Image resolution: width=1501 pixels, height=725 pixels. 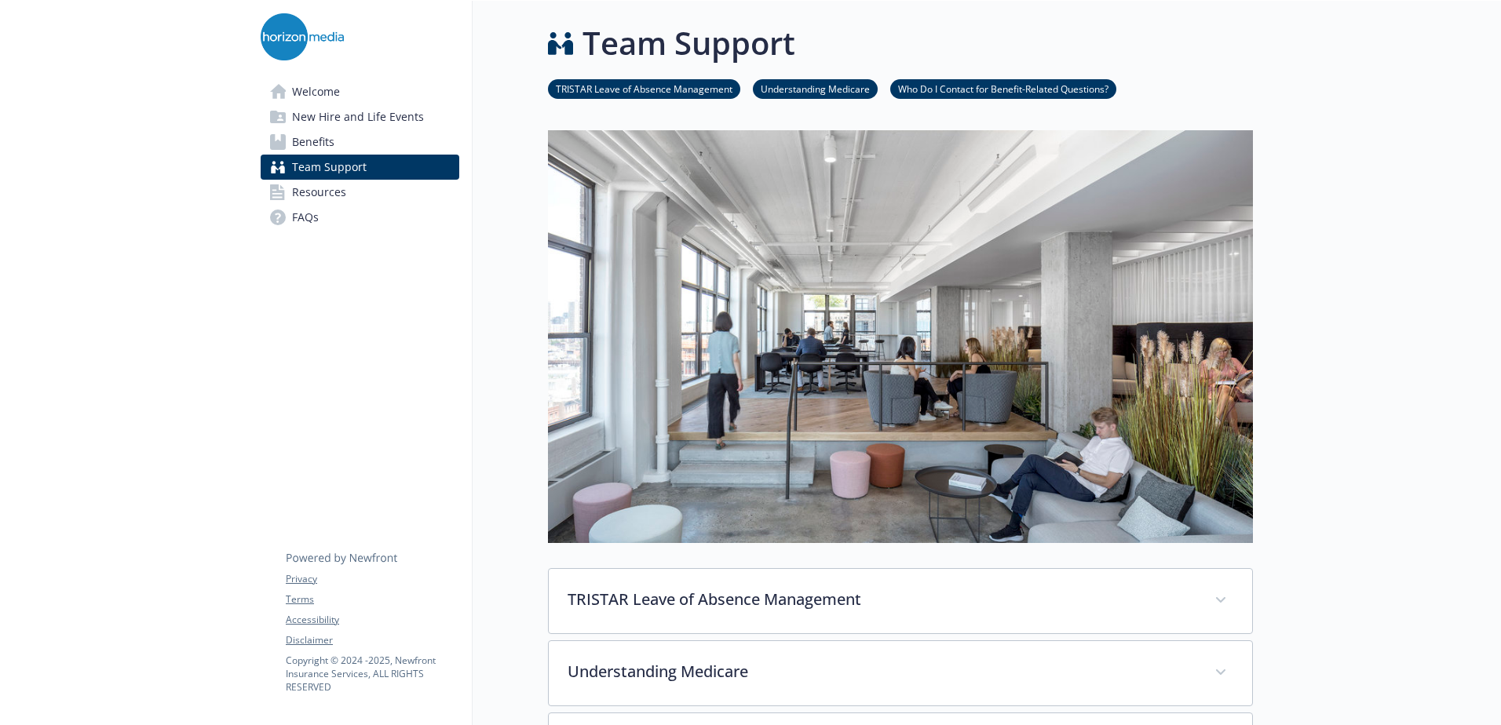 What do you see at coordinates (882, 600) in the screenshot?
I see `p: TRISTAR Leave of Absence Management` at bounding box center [882, 600].